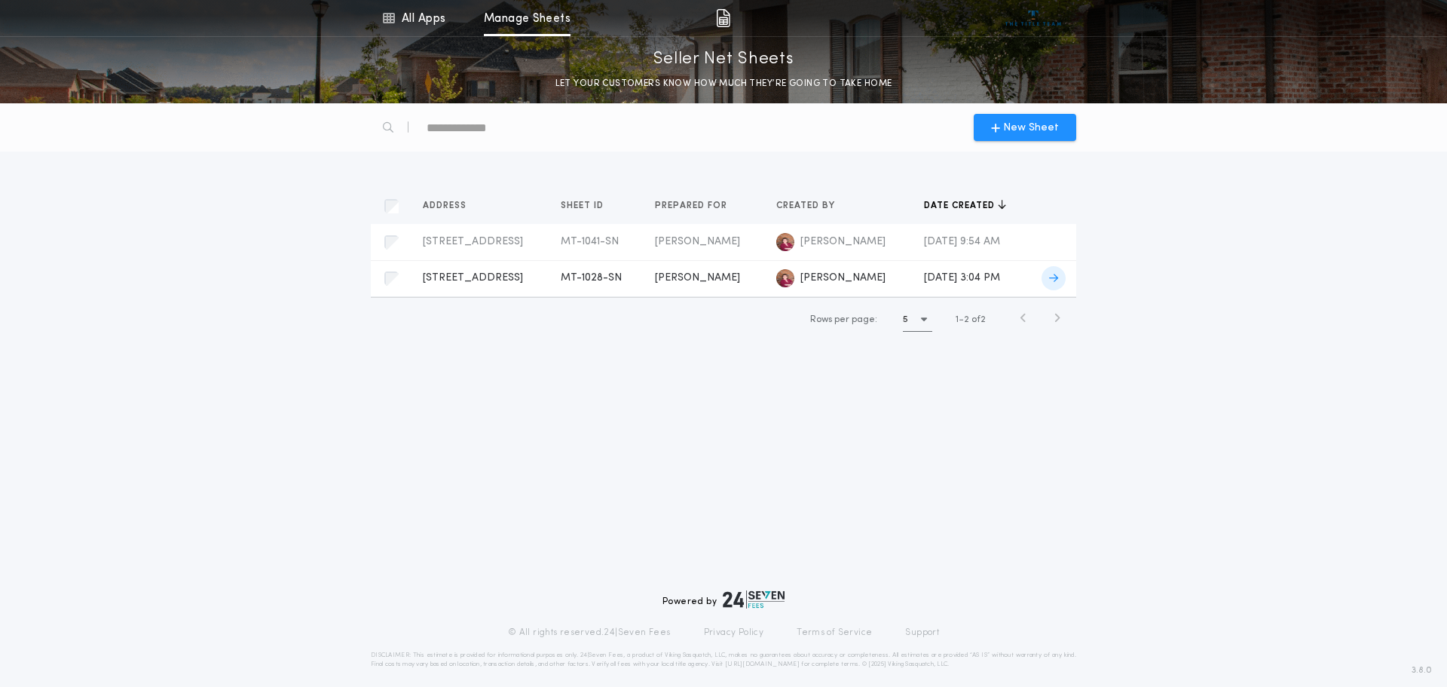 Image resolution: width=1447 pixels, height=687 pixels. Describe the element at coordinates (1025, 127) in the screenshot. I see `button: New Sheet` at that location.